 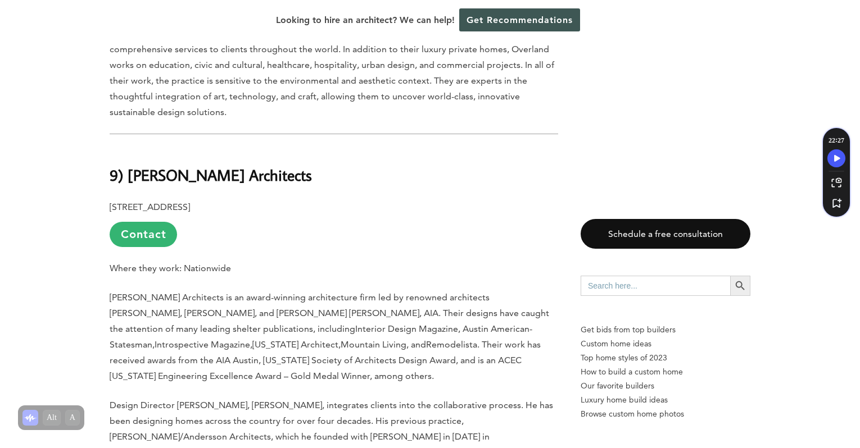 What do you see at coordinates (519, 20) in the screenshot?
I see `a: Get Recommendations` at bounding box center [519, 20].